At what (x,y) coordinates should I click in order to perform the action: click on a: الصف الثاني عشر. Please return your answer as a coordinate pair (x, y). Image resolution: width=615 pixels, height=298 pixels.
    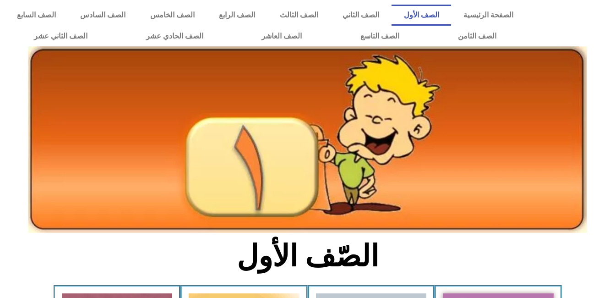
    Looking at the image, I should click on (60, 36).